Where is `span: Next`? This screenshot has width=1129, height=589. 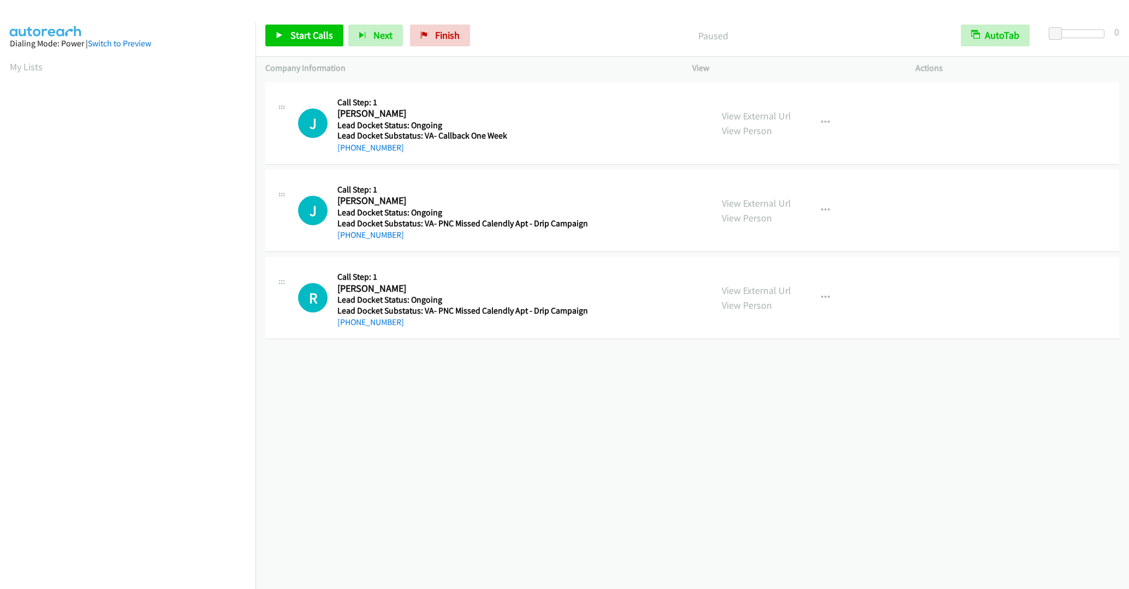
span: Next is located at coordinates (383, 35).